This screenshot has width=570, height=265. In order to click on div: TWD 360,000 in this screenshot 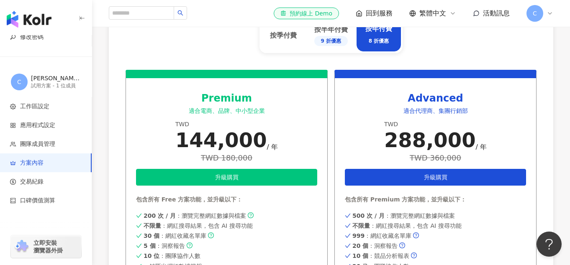, I will do `click(435, 158)`.